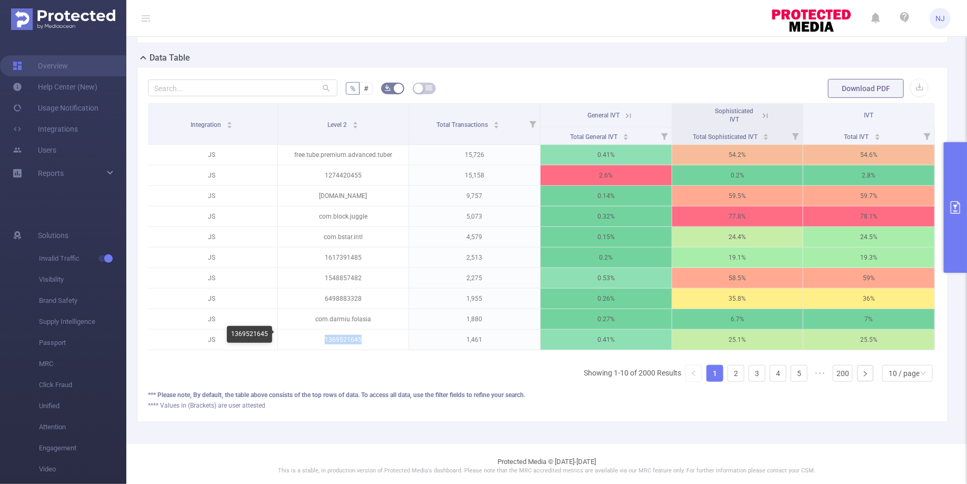 Image resolution: width=967 pixels, height=484 pixels. I want to click on p: 0.15%, so click(606, 237).